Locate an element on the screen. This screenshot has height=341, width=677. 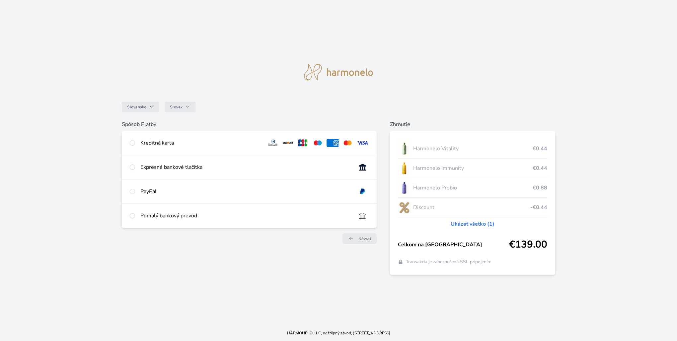
span: Harmonelo Vitality is located at coordinates (473, 148).